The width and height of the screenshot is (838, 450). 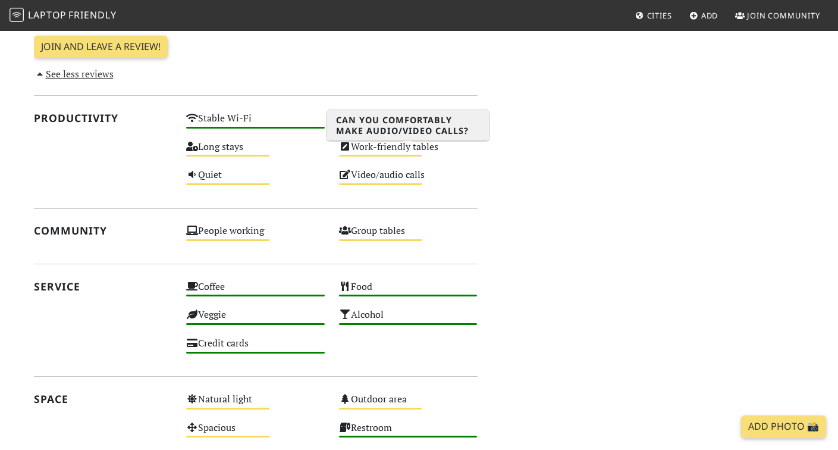 What do you see at coordinates (654, 15) in the screenshot?
I see `a: Cities` at bounding box center [654, 15].